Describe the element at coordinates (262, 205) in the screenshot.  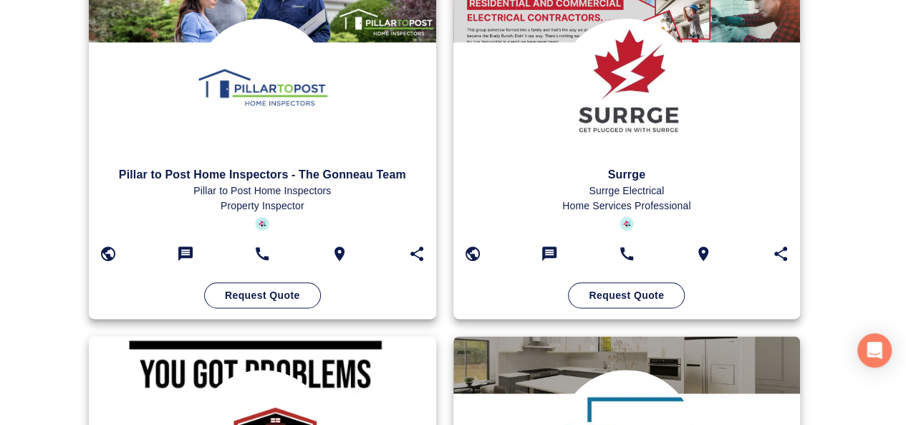
I see `p: Property Inspector` at that location.